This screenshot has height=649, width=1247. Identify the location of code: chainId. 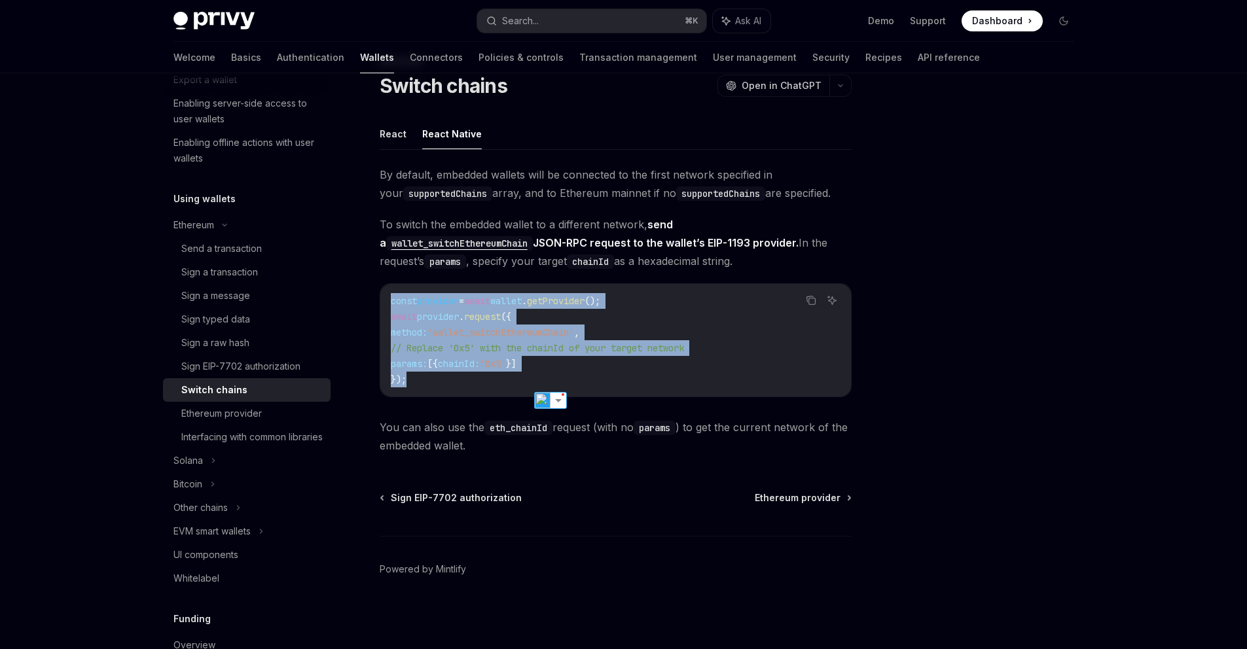
(590, 262).